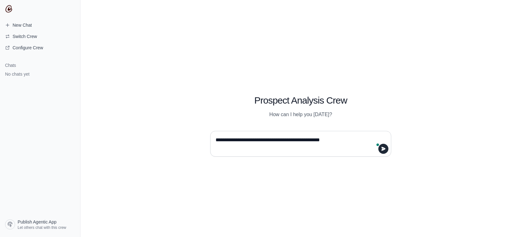  Describe the element at coordinates (25, 36) in the screenshot. I see `span: Switch Crew` at that location.